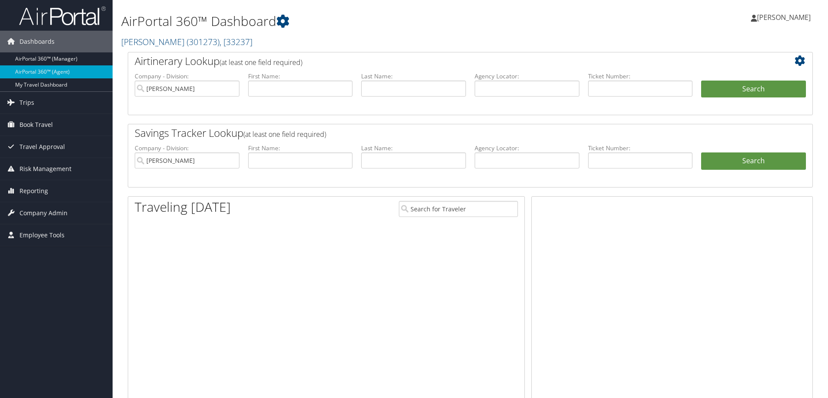  I want to click on button: Search, so click(754, 89).